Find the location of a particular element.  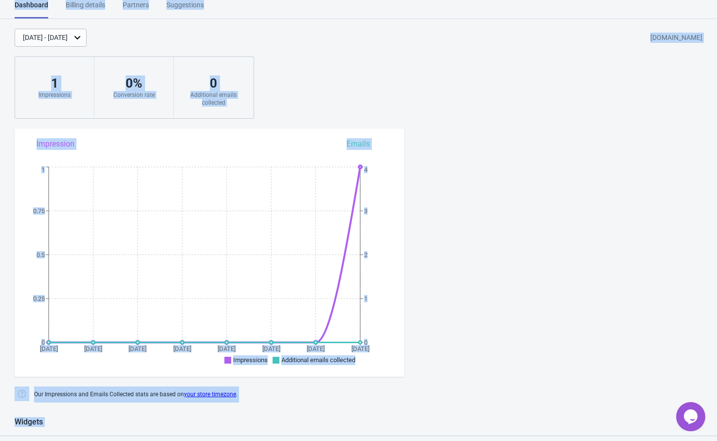

tspan: 4 is located at coordinates (366, 169).